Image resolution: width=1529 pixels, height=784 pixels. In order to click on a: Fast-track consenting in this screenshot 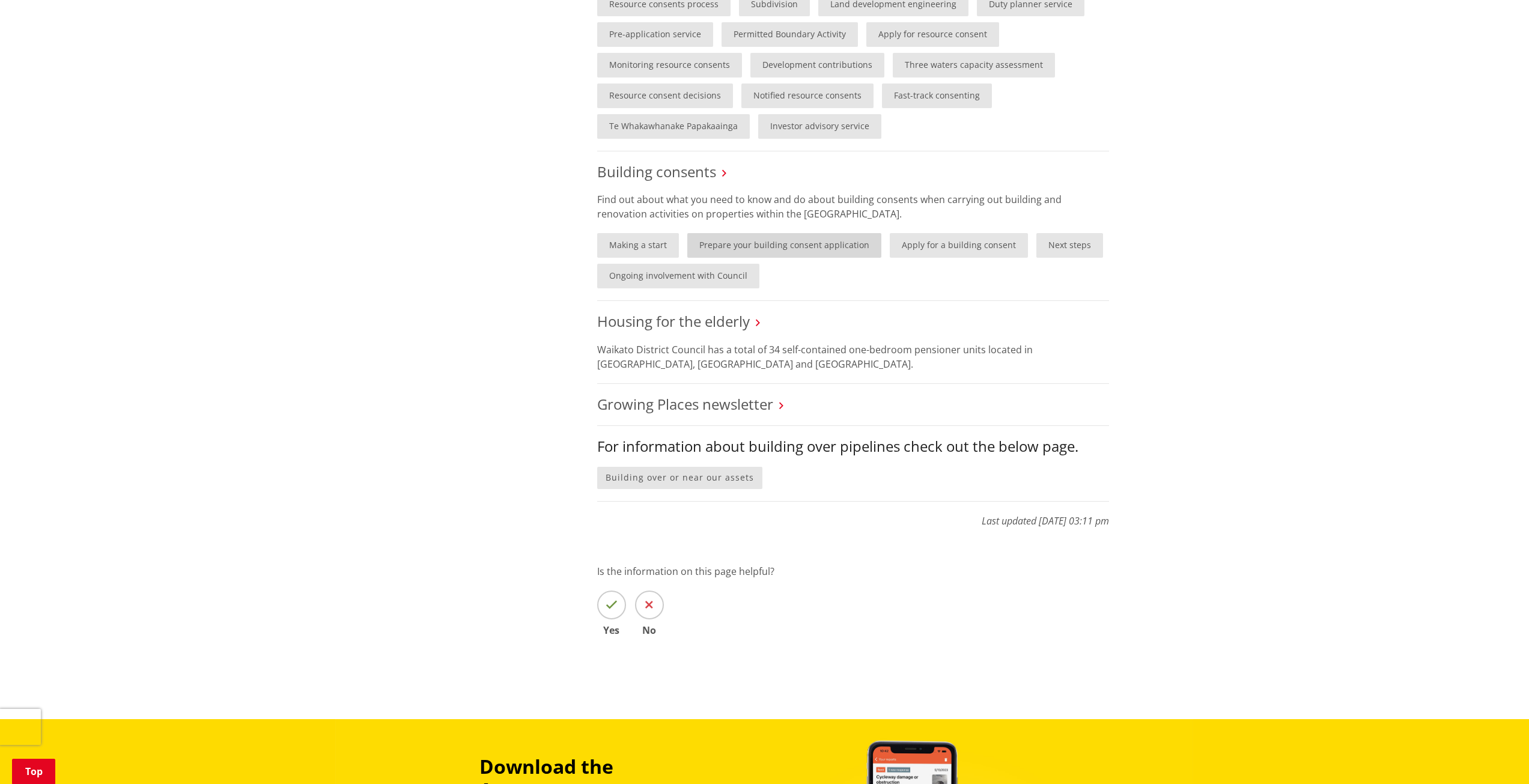, I will do `click(936, 95)`.